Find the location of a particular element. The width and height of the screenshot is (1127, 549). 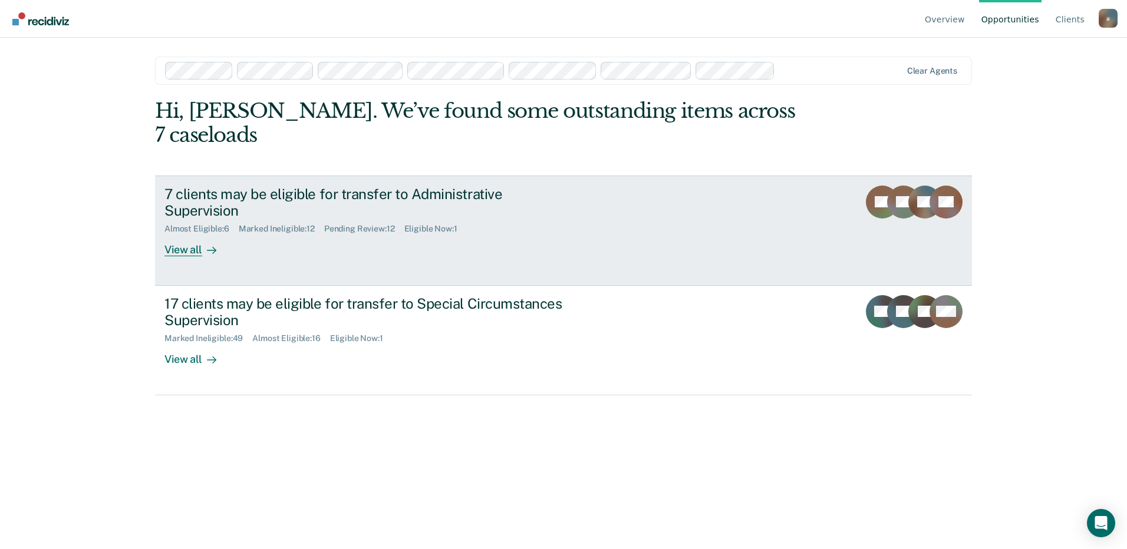

div: Almost Eligible : 16 is located at coordinates (291, 338).